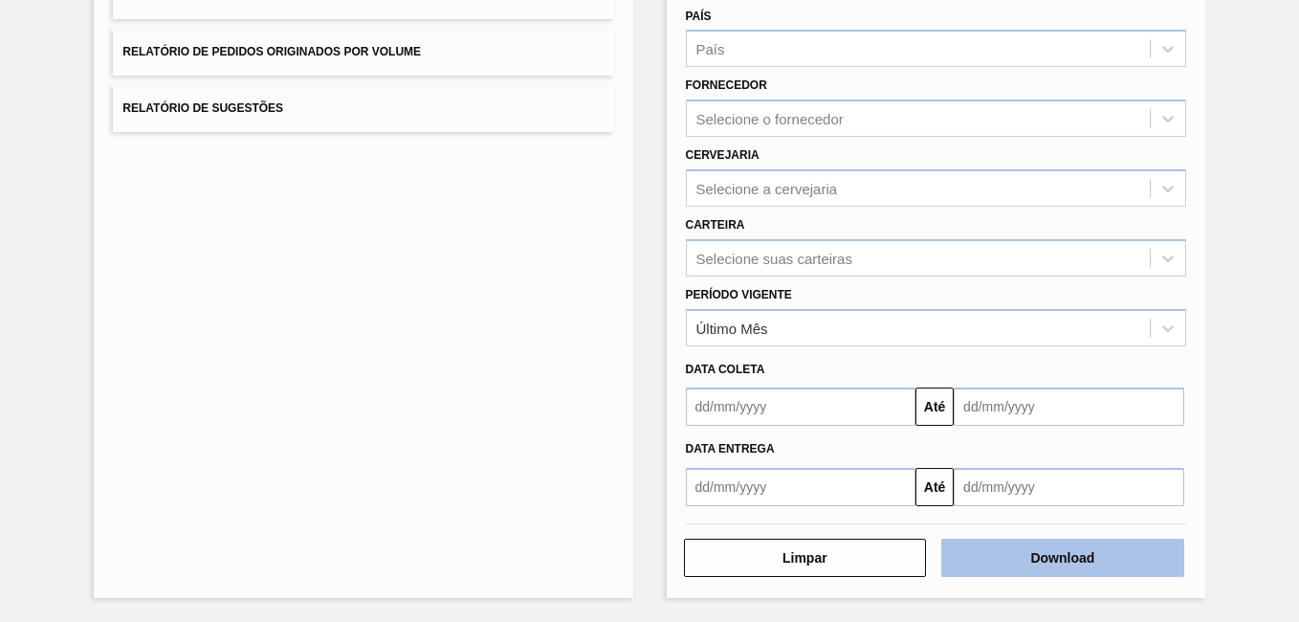 The height and width of the screenshot is (622, 1299). Describe the element at coordinates (770, 119) in the screenshot. I see `div: Selecione o fornecedor` at that location.